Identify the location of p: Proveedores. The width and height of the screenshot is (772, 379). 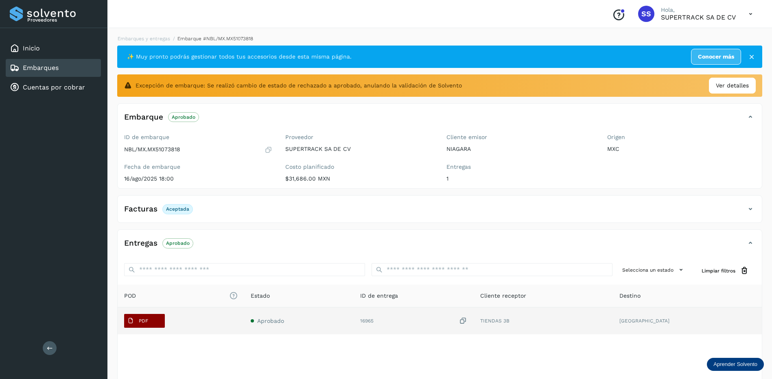
(62, 20).